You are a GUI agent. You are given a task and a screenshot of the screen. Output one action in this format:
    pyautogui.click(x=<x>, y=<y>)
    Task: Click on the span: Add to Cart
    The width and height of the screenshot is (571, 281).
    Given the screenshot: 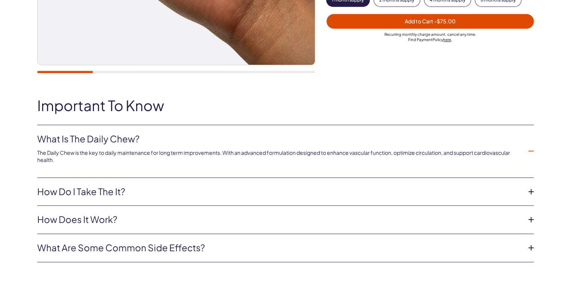 What is the action you would take?
    pyautogui.click(x=430, y=21)
    